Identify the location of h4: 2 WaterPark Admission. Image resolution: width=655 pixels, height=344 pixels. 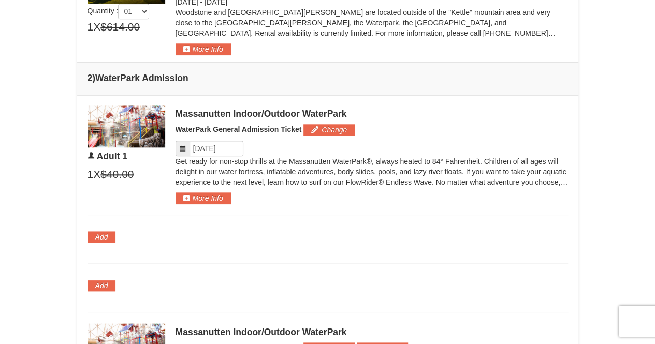
(328, 78).